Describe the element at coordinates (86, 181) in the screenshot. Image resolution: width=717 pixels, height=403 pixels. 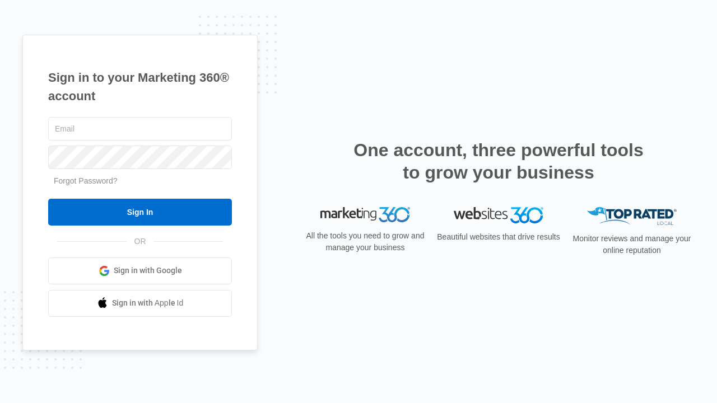
I see `a: Forgot Password?` at that location.